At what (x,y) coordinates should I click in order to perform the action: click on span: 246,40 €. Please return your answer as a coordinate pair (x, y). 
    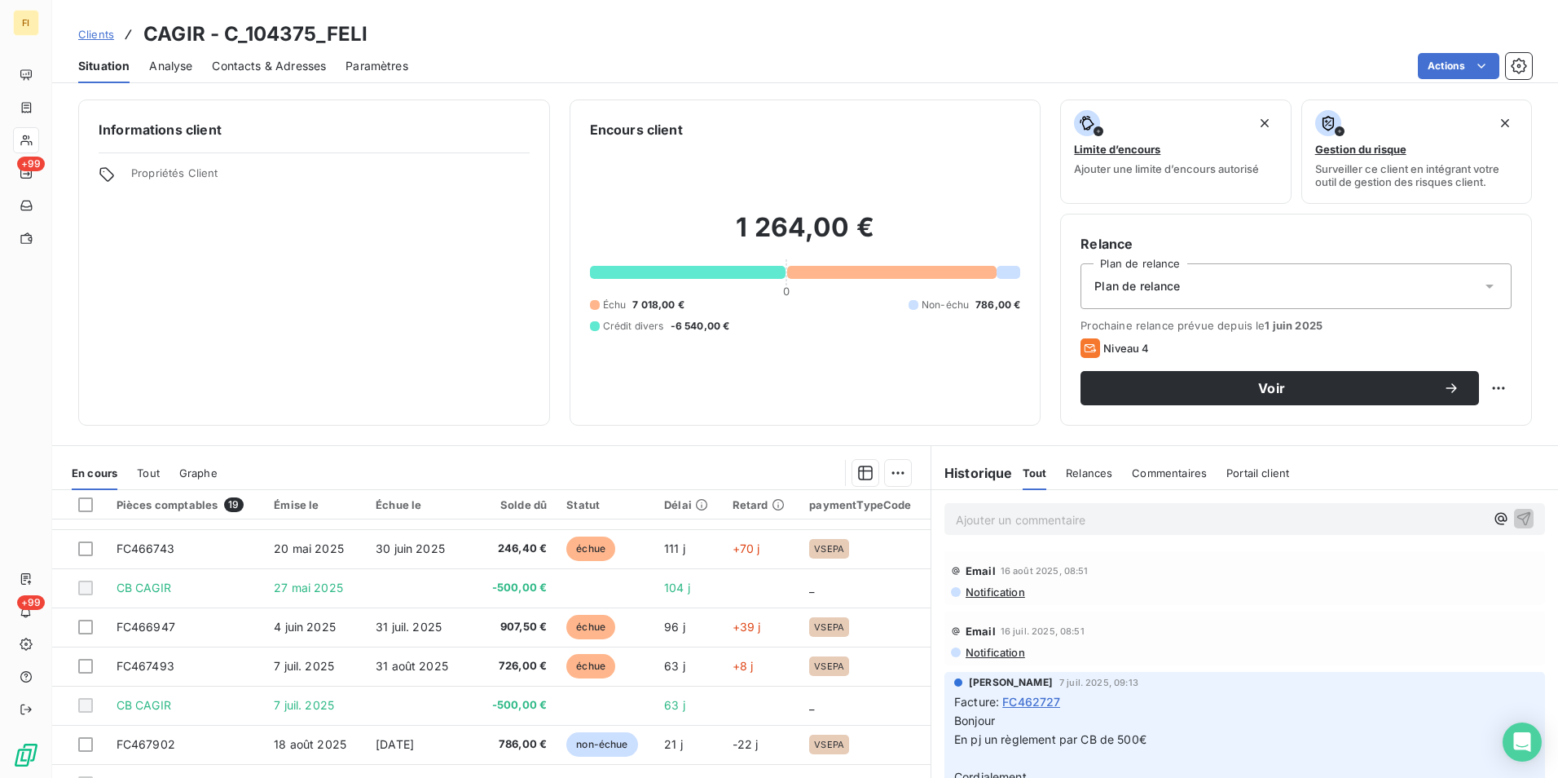
    Looking at the image, I should click on (512, 549).